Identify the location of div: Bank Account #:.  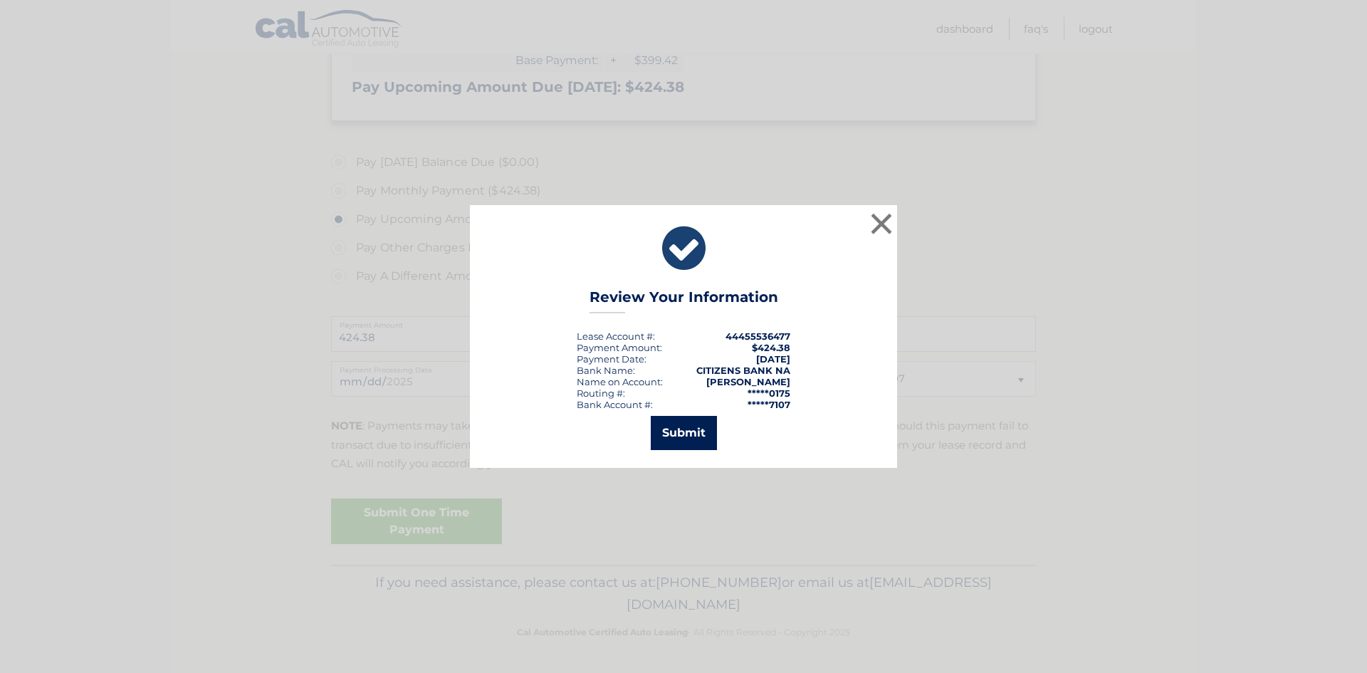
(614, 404).